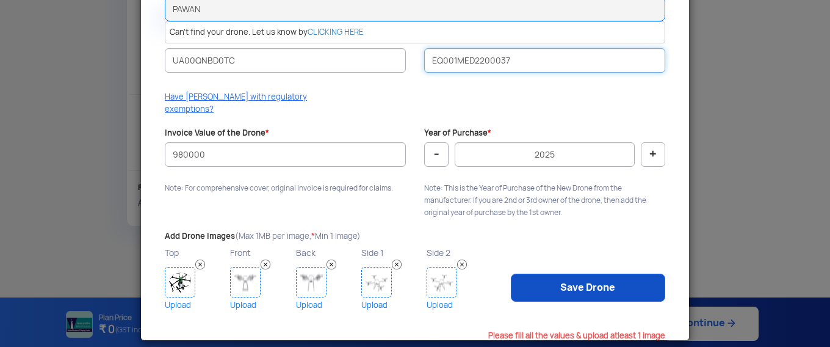 The height and width of the screenshot is (347, 830). I want to click on p: Please fill all the values & upload atleast 1 image, so click(415, 335).